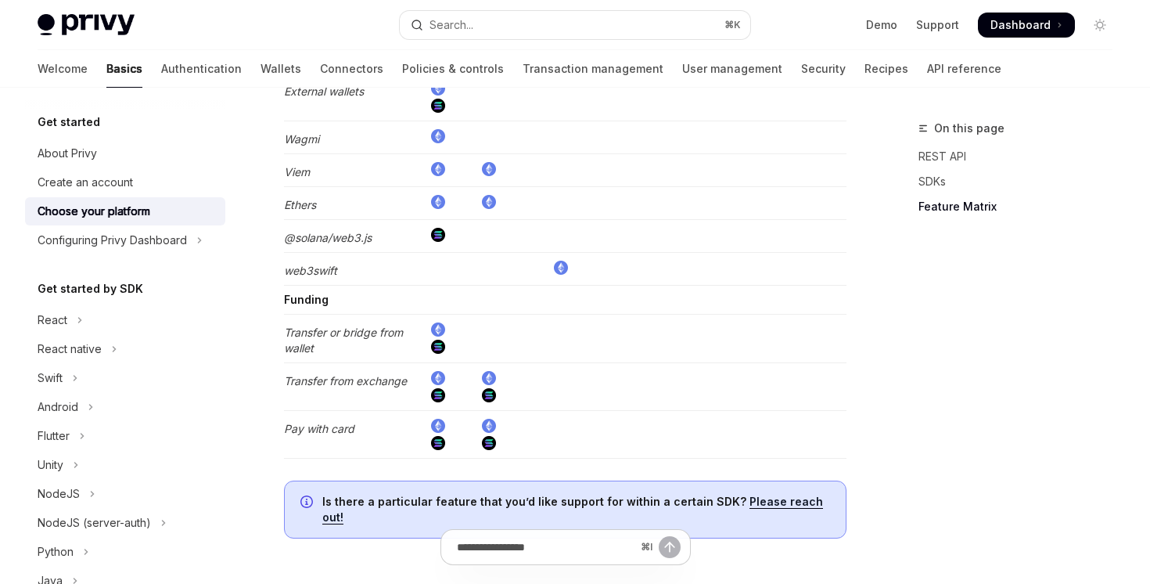  I want to click on div: React native, so click(70, 349).